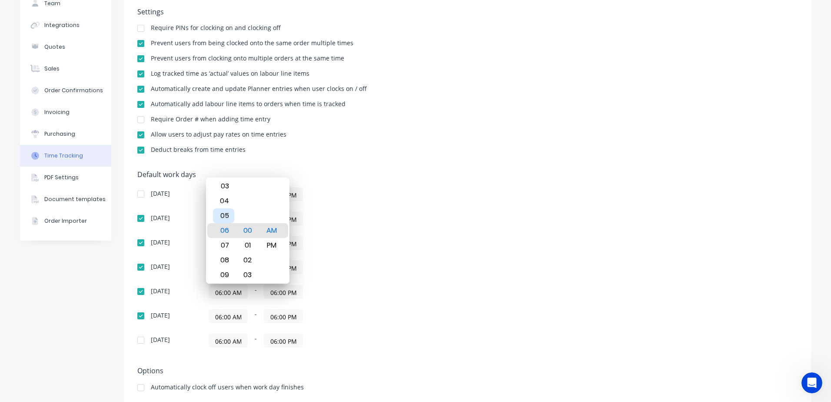  I want to click on div: Sales, so click(52, 69).